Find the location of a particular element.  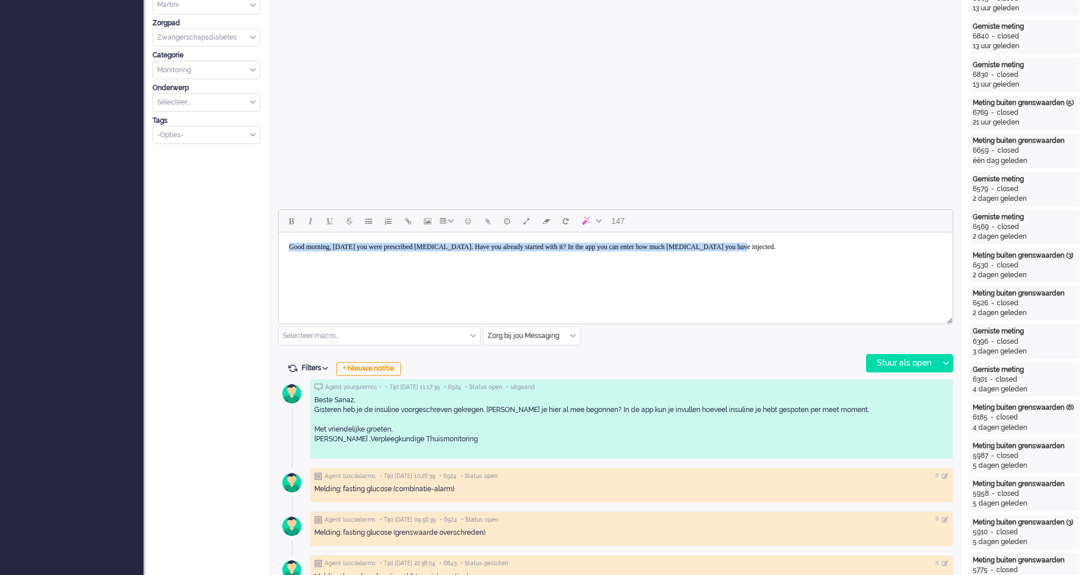

button: Delay message is located at coordinates (507, 221).